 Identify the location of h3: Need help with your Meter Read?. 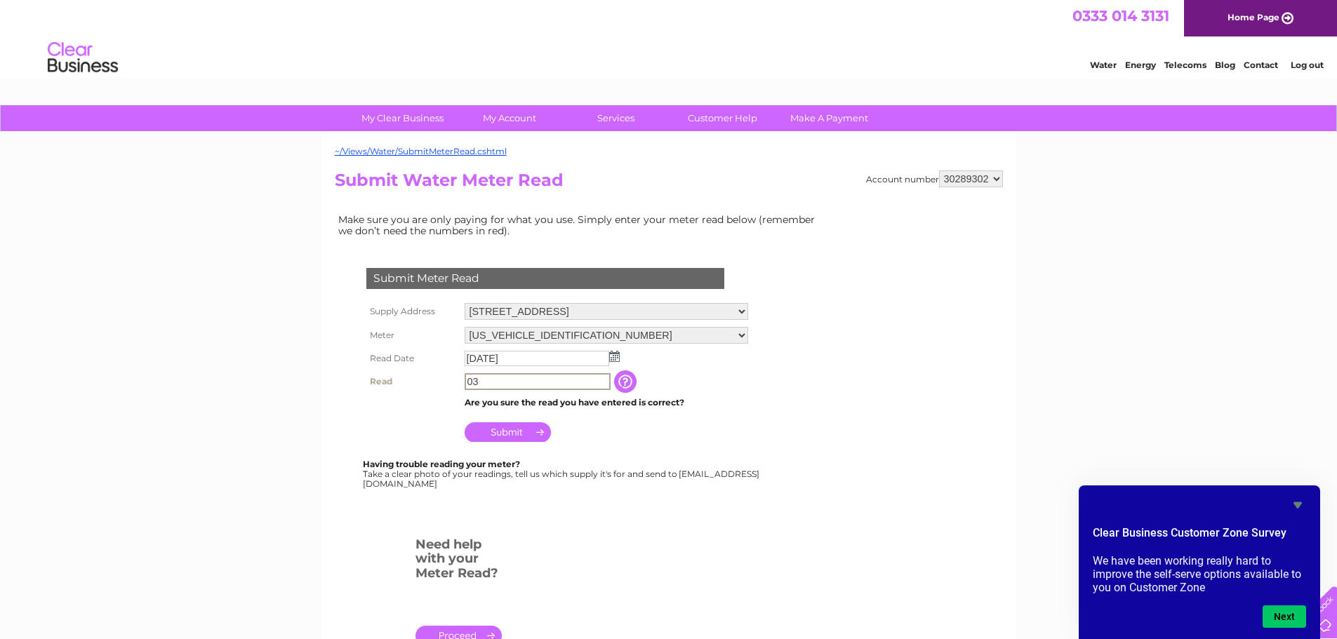
(458, 561).